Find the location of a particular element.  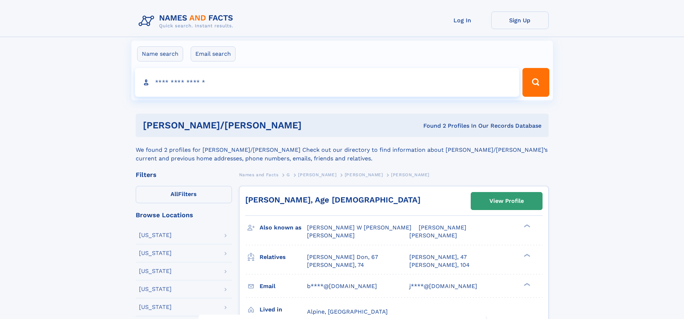

h3: Lived in is located at coordinates (283, 309).